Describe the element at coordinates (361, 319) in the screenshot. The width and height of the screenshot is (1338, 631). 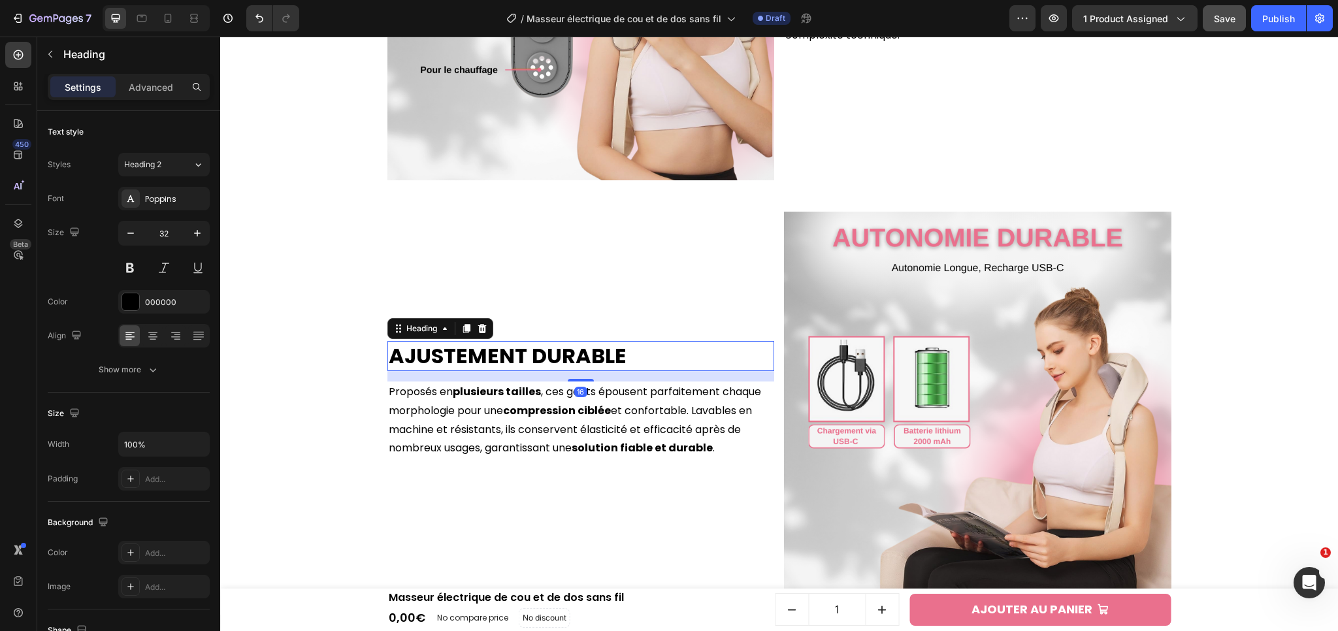
I see `h2: Ajustement durable` at that location.